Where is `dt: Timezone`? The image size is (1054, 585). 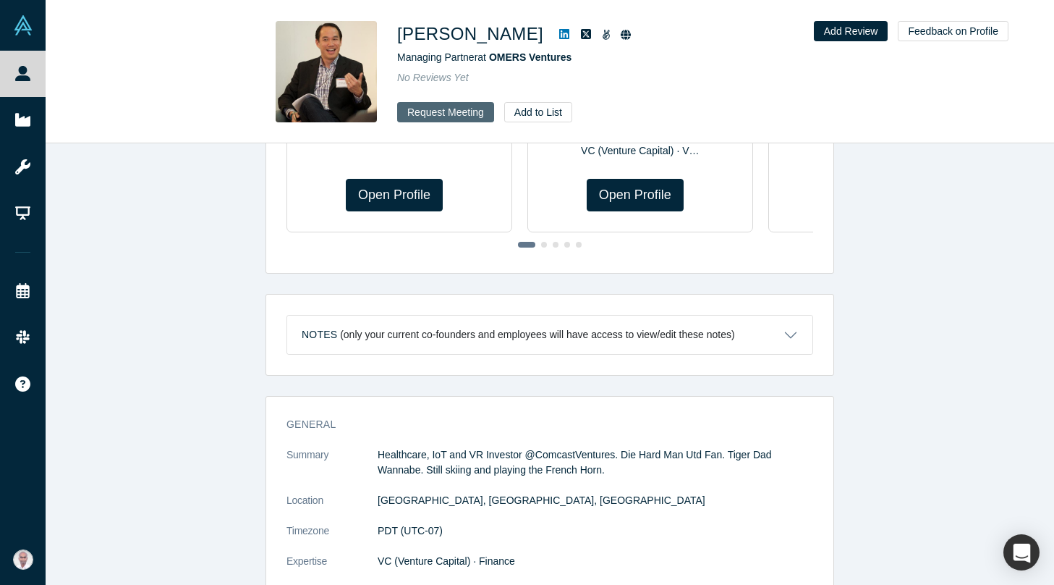 dt: Timezone is located at coordinates (332, 538).